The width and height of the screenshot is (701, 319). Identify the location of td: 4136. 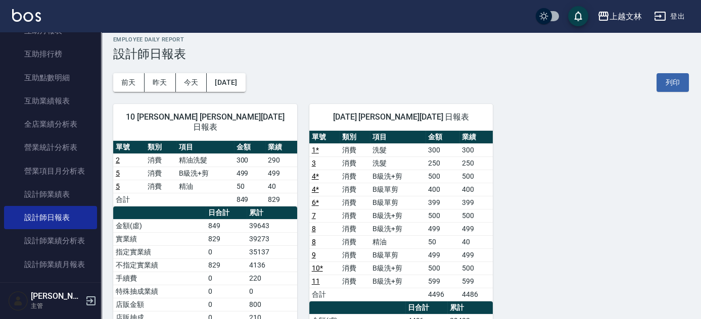
(271, 265).